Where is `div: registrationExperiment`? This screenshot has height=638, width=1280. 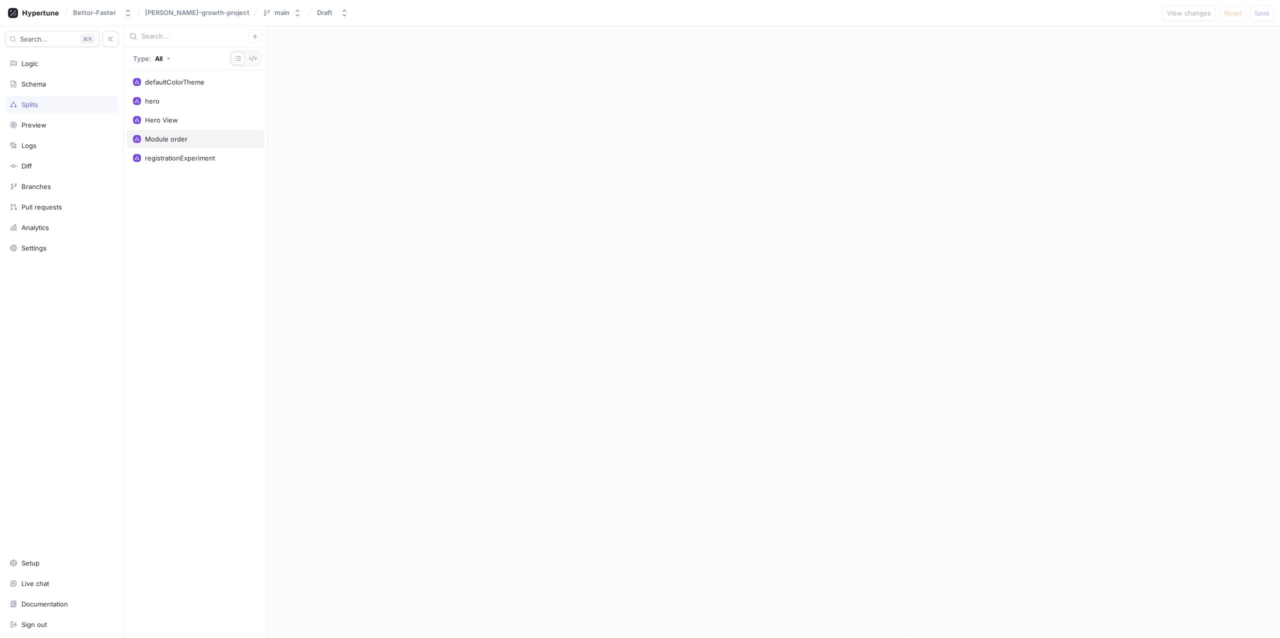
div: registrationExperiment is located at coordinates (180, 158).